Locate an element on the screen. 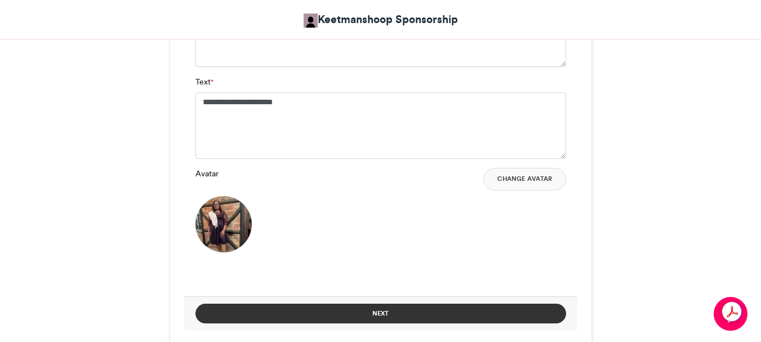 This screenshot has width=761, height=342. a: Keetmanshoop Sponsorship is located at coordinates (381, 19).